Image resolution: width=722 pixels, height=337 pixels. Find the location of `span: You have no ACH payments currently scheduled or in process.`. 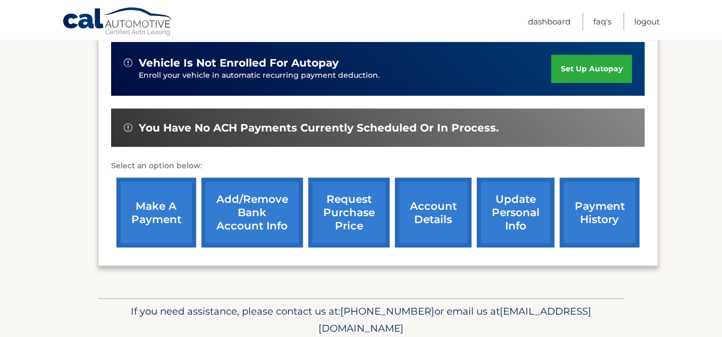

span: You have no ACH payments currently scheduled or in process. is located at coordinates (318, 128).